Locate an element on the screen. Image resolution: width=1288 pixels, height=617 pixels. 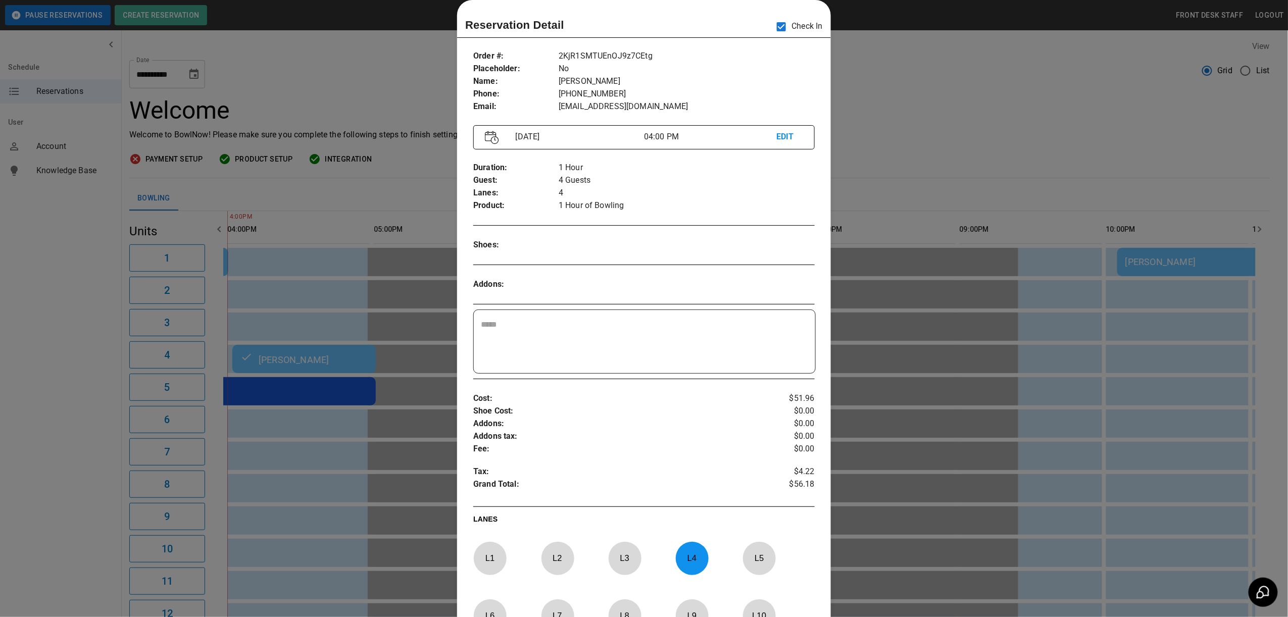
p: Guest : is located at coordinates (516, 180).